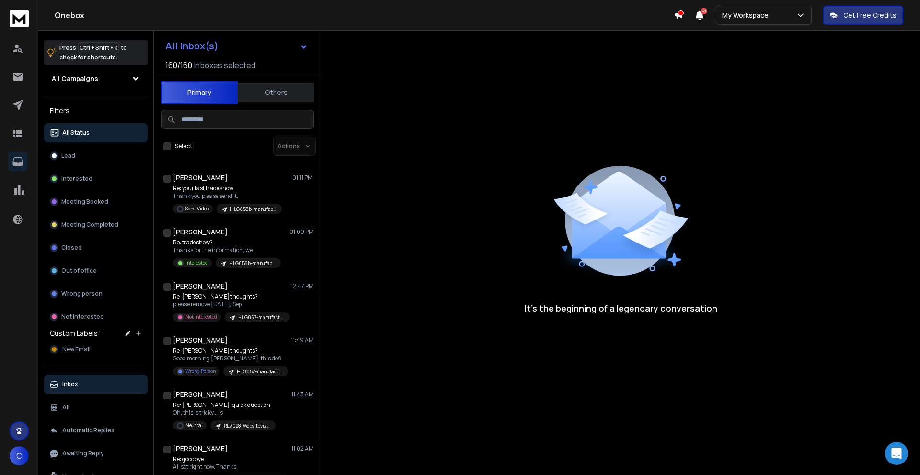 The width and height of the screenshot is (920, 475). Describe the element at coordinates (303, 178) in the screenshot. I see `p: 01:11 PM` at that location.